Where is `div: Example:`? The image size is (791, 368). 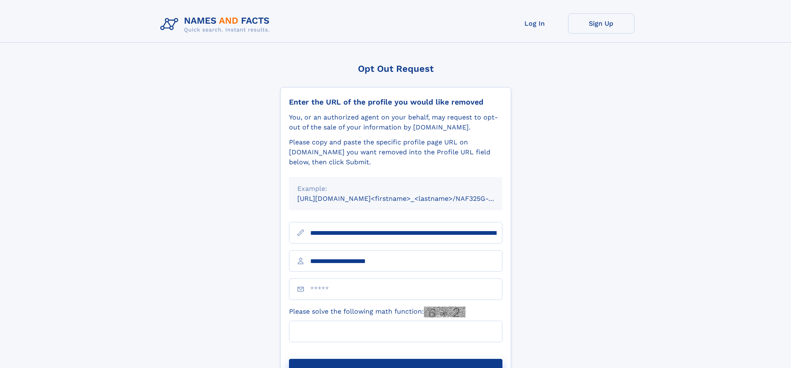
div: Example: is located at coordinates (396, 189).